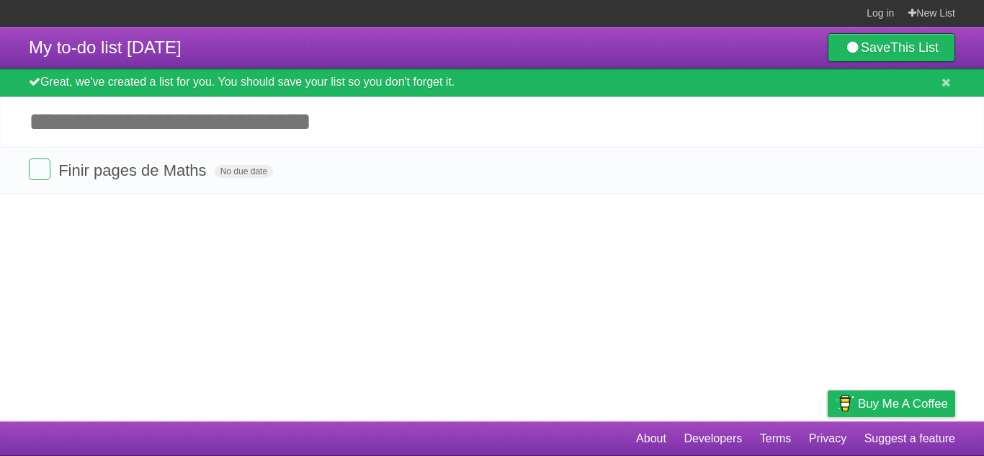 The image size is (984, 456). What do you see at coordinates (713, 439) in the screenshot?
I see `a: Developers` at bounding box center [713, 439].